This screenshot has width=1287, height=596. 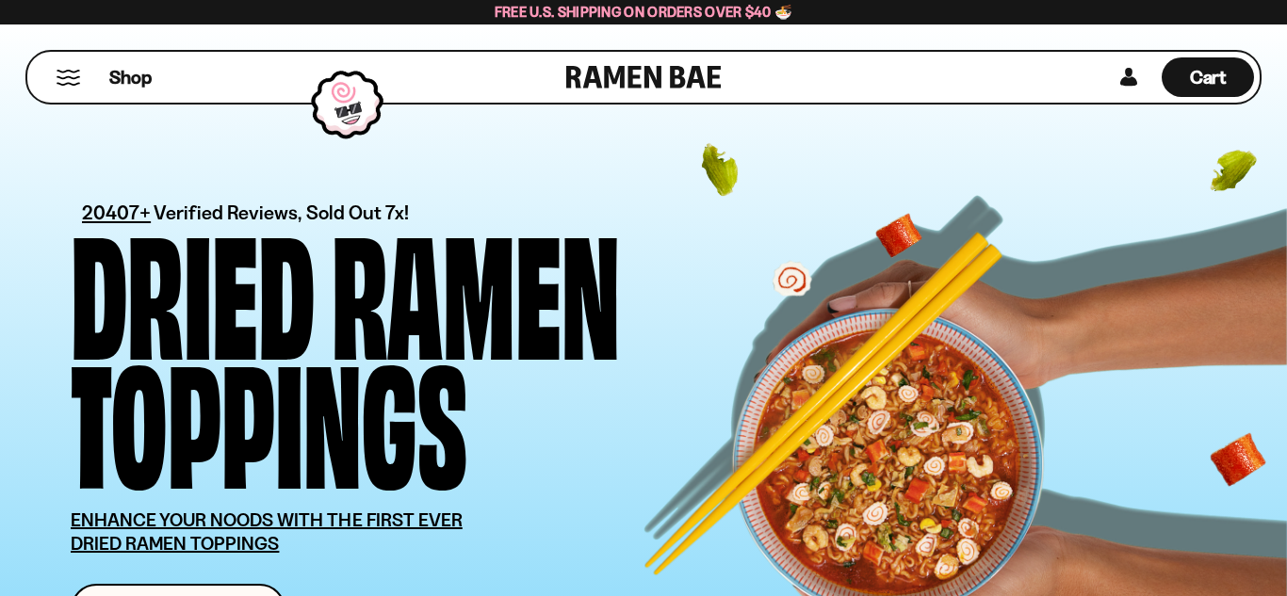 I want to click on div: Dried, so click(x=192, y=286).